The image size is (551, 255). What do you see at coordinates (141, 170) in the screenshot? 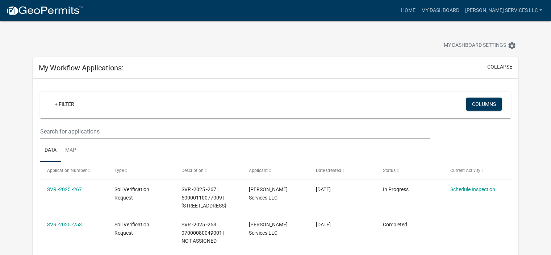
I see `datatable-header-cell: Type` at bounding box center [141, 170].